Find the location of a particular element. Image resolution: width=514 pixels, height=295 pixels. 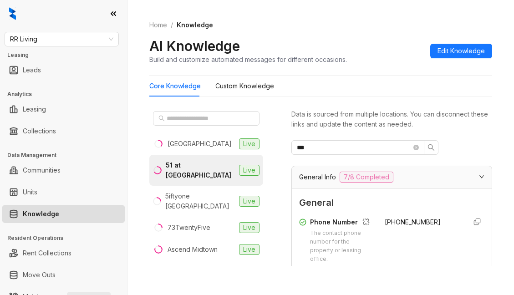

span: expanded is located at coordinates (482, 177).